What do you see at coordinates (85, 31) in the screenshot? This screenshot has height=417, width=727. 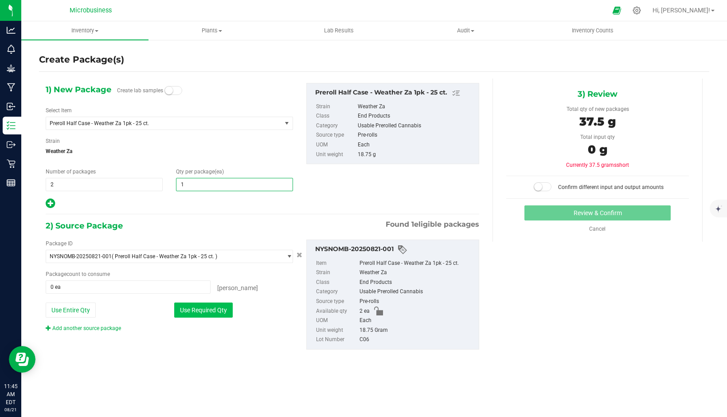 I see `span: Inventory` at bounding box center [85, 31].